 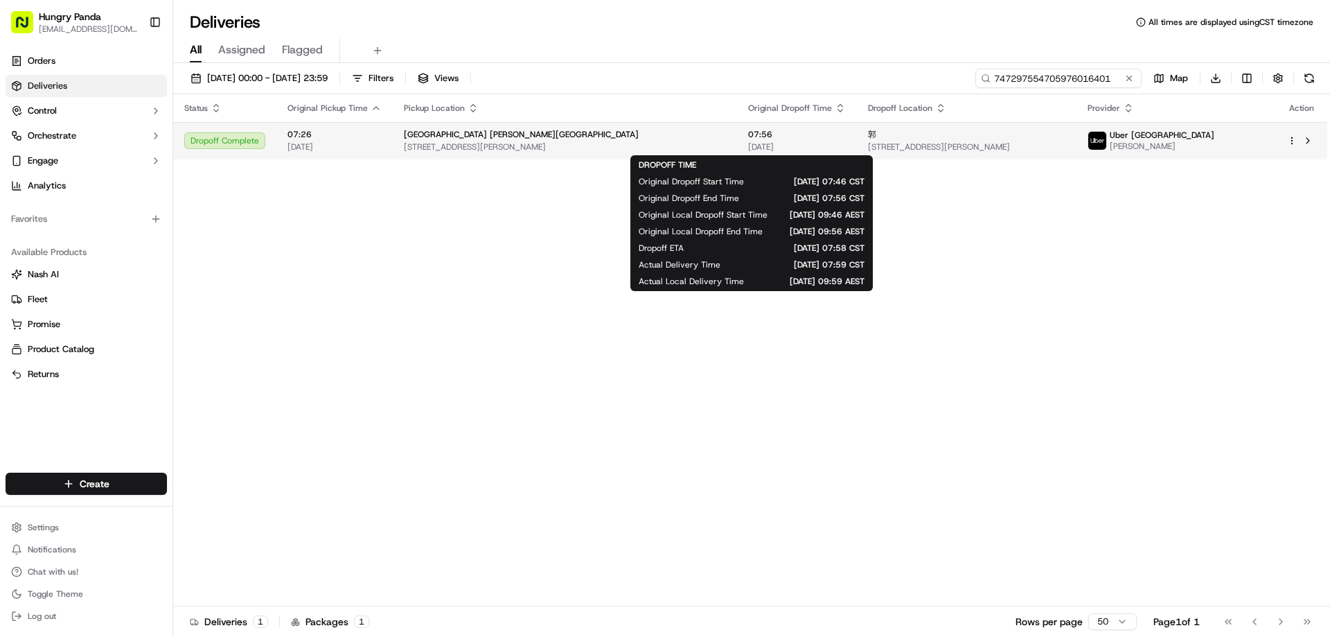 I want to click on span: Settings, so click(x=43, y=527).